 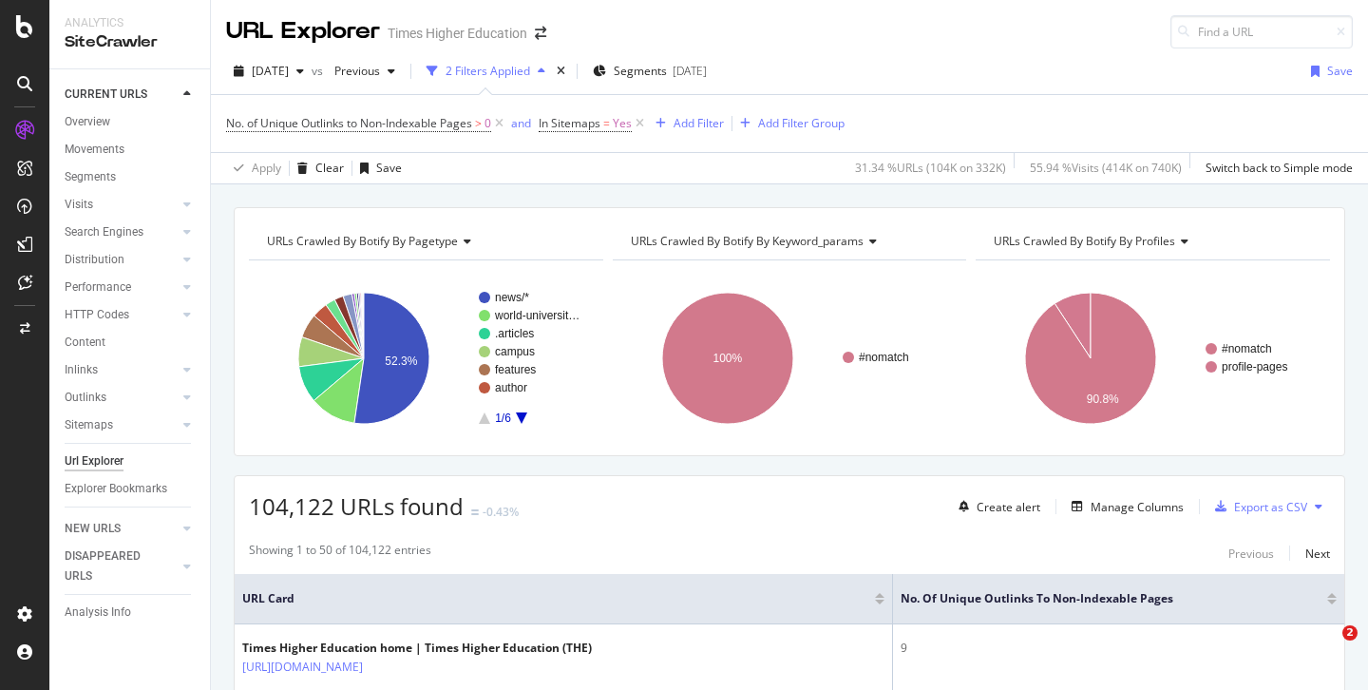 I want to click on img: Equal, so click(x=475, y=512).